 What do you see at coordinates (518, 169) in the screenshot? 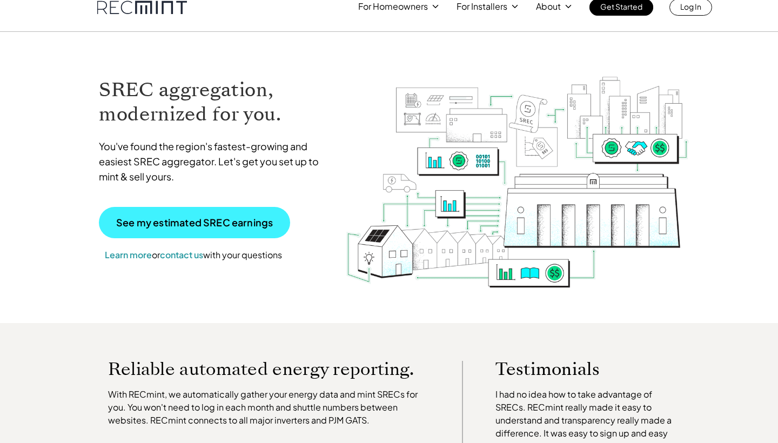
I see `img: RECmint value cycle` at bounding box center [518, 169].